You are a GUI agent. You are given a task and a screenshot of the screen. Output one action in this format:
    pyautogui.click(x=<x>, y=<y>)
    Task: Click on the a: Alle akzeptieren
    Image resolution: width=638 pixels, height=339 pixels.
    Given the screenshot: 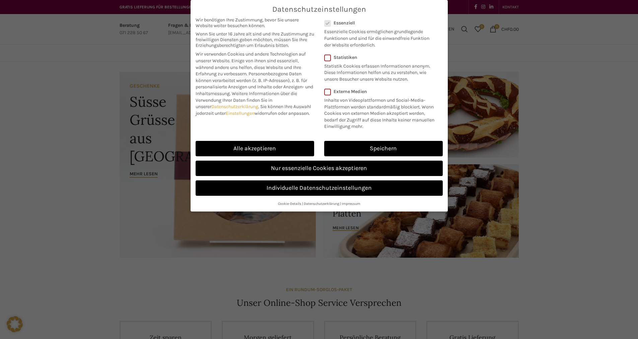 What is the action you would take?
    pyautogui.click(x=255, y=149)
    